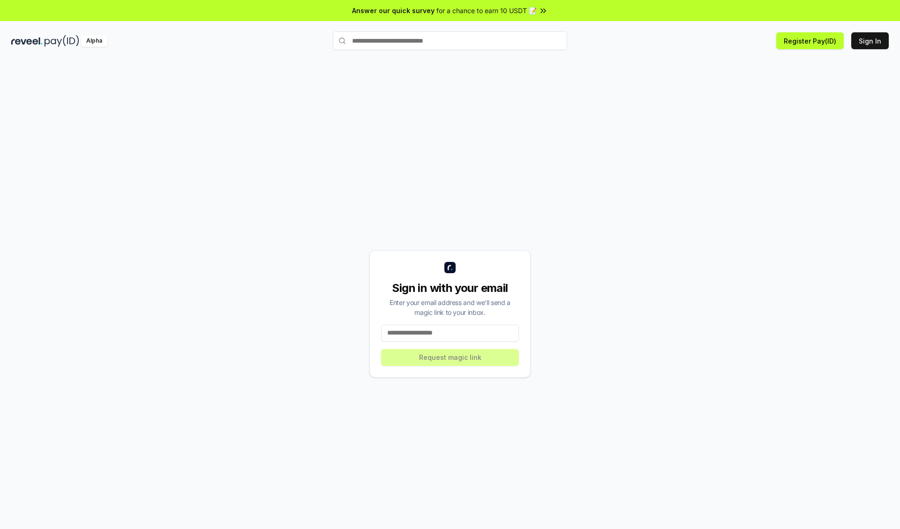 This screenshot has width=900, height=529. What do you see at coordinates (94, 41) in the screenshot?
I see `div: Alpha` at bounding box center [94, 41].